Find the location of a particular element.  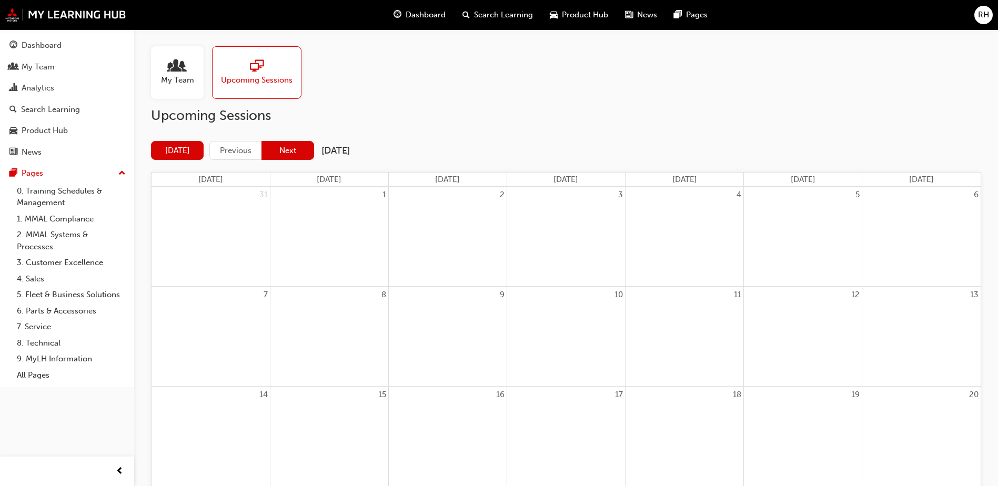

button: RH is located at coordinates (983, 15).